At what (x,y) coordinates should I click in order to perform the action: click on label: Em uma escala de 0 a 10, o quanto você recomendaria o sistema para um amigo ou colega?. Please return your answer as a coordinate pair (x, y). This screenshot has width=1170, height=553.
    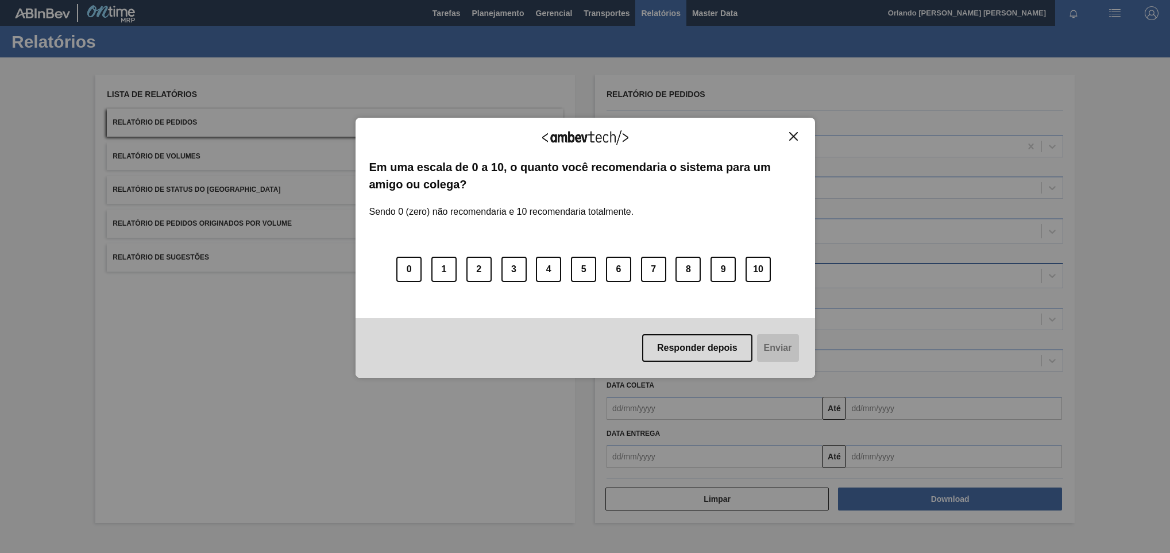
    Looking at the image, I should click on (585, 176).